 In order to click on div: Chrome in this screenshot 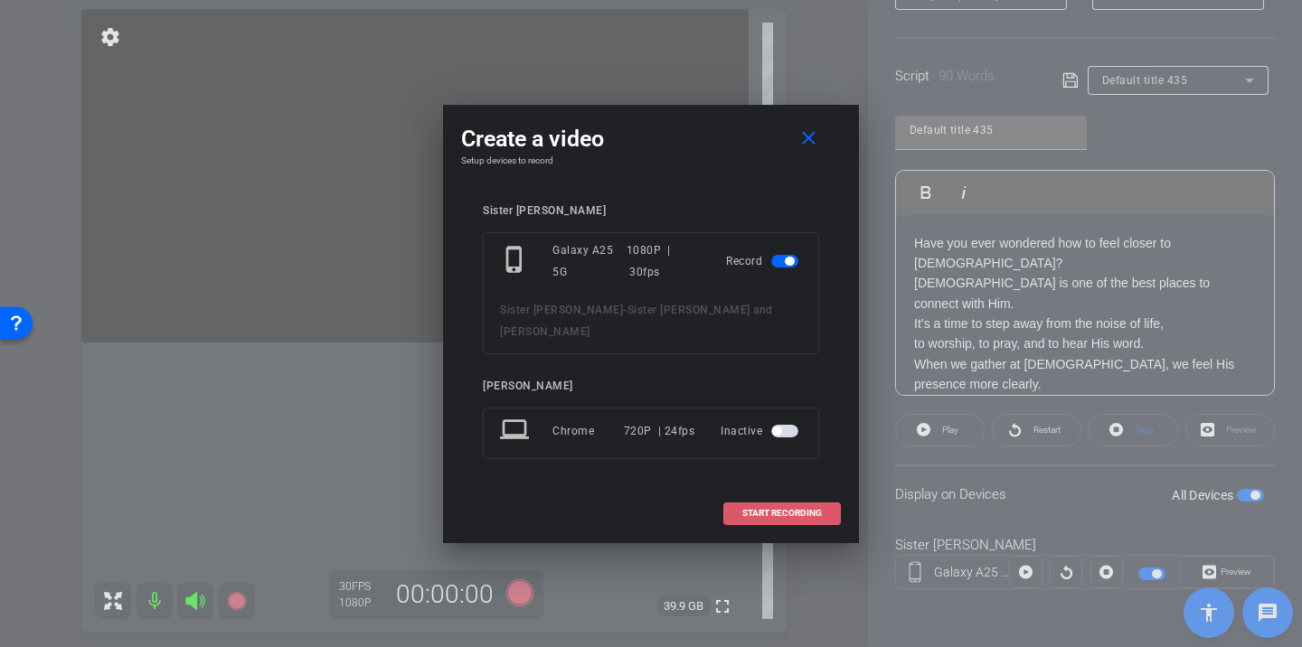, I will do `click(588, 431)`.